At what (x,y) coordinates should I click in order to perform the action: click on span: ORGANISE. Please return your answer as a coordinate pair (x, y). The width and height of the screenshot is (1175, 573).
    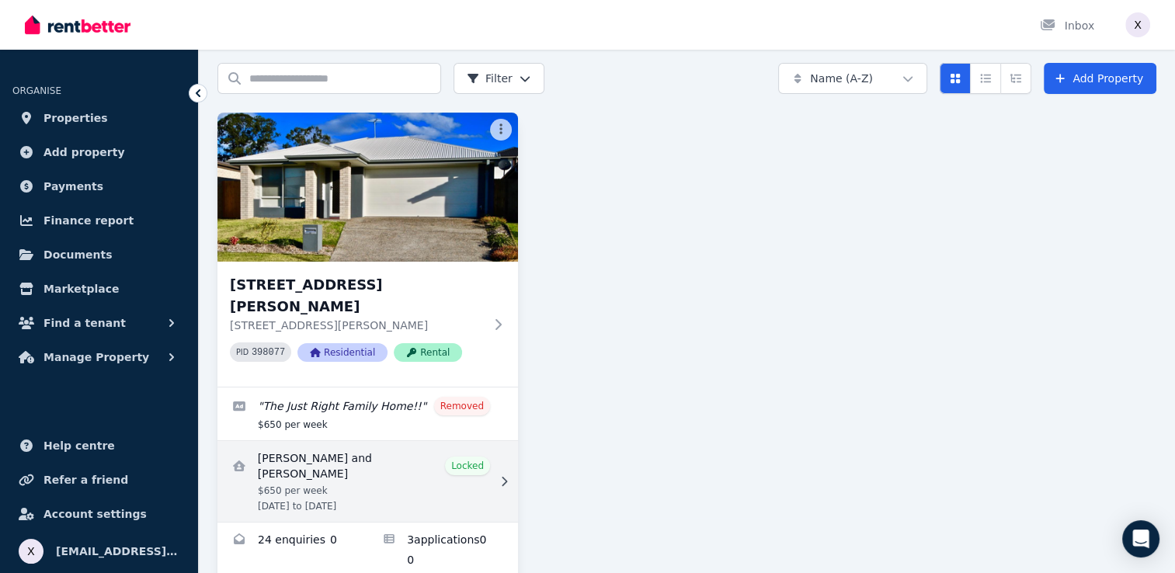
    Looking at the image, I should click on (36, 91).